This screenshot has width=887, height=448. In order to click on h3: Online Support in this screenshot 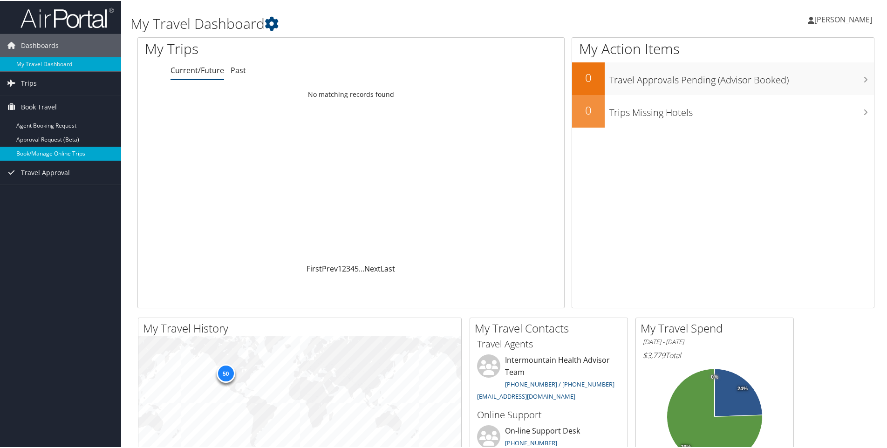, I will do `click(549, 414)`.